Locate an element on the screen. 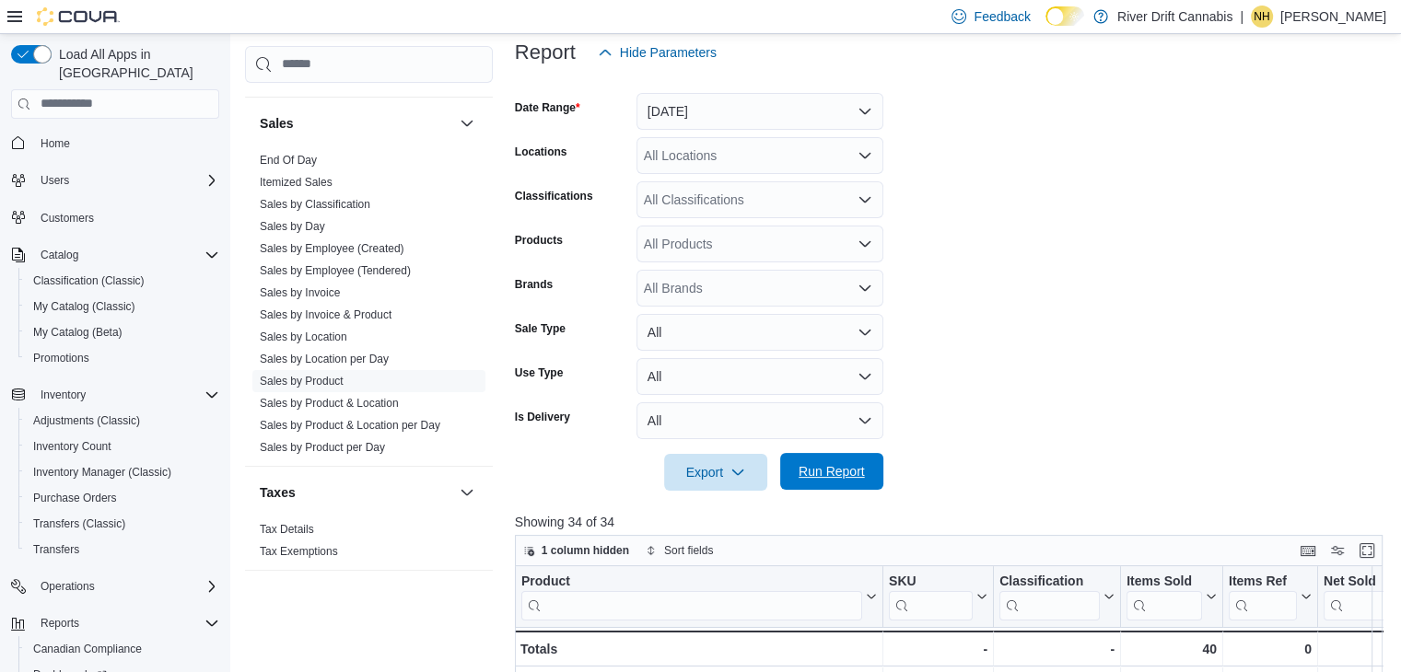 The image size is (1401, 672). button: Adjustments (Classic) is located at coordinates (122, 421).